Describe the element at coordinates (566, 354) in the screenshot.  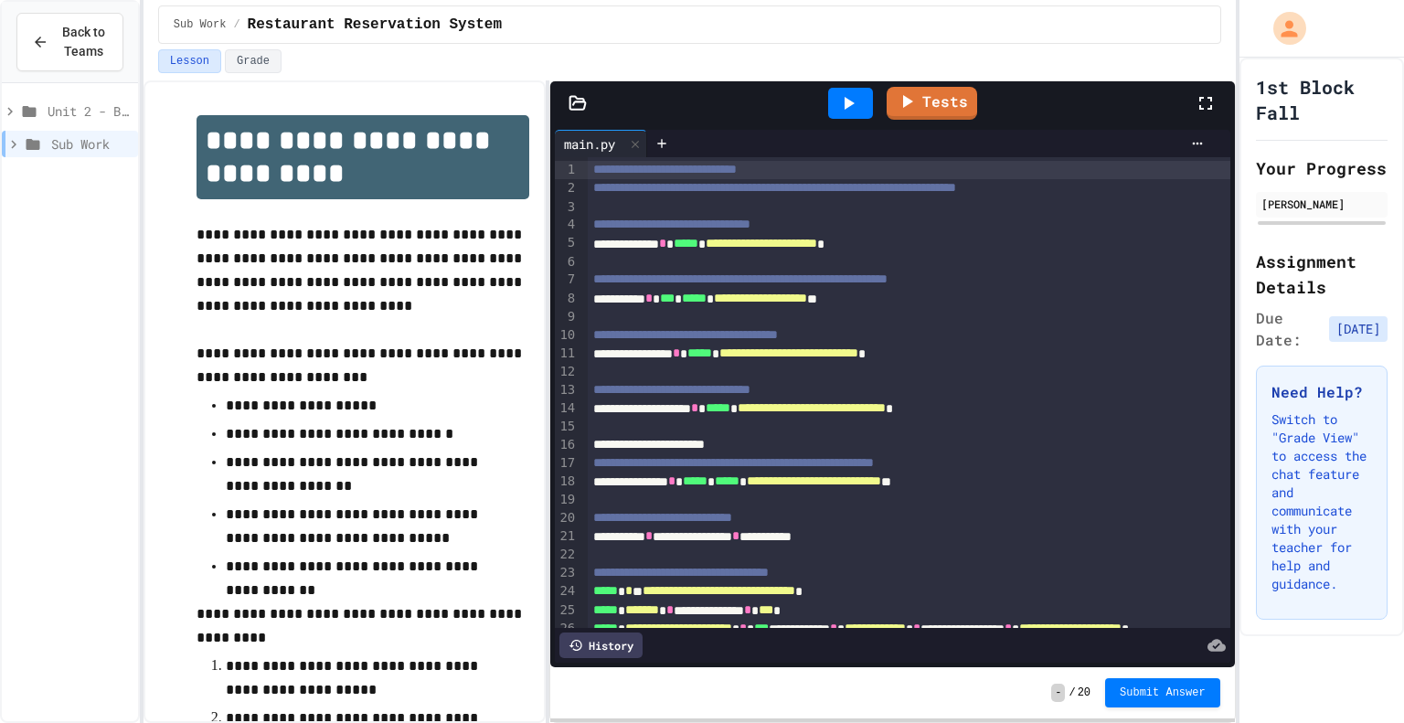
I see `div: 11` at that location.